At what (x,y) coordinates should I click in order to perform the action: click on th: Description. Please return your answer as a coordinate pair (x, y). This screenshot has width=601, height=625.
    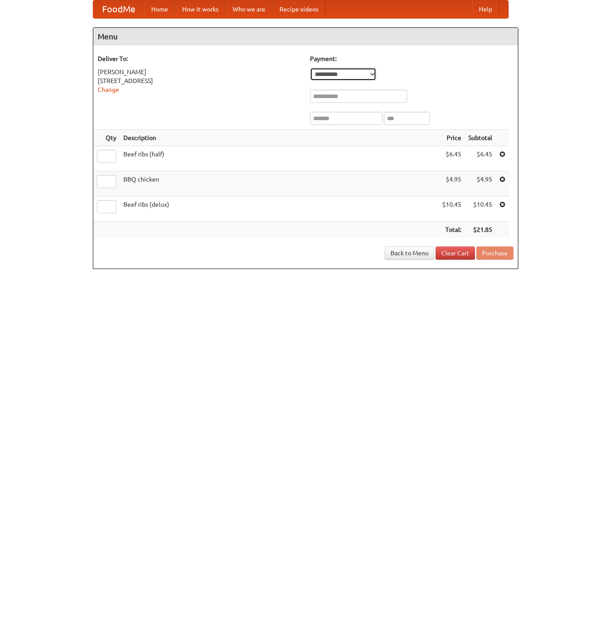
    Looking at the image, I should click on (279, 138).